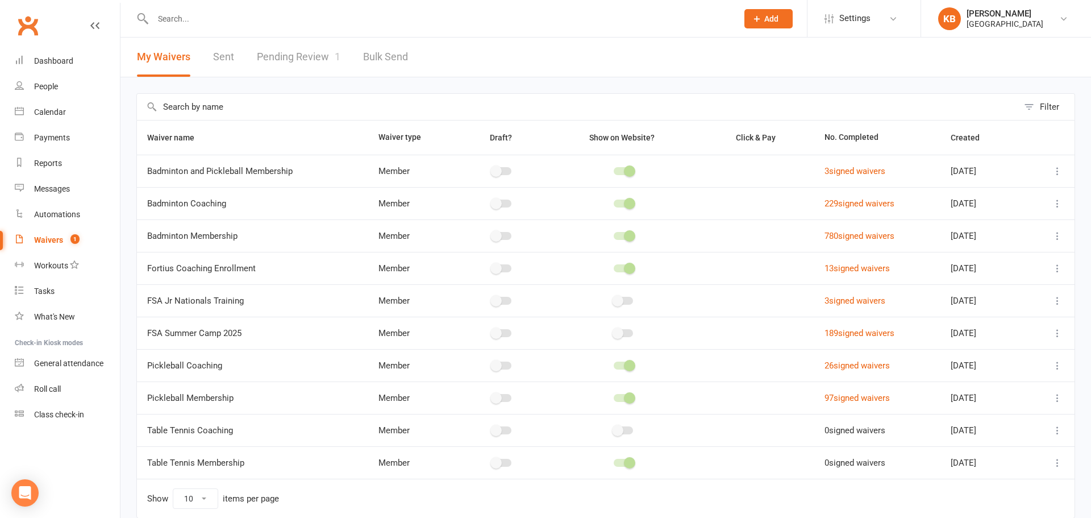 The height and width of the screenshot is (518, 1091). Describe the element at coordinates (412, 138) in the screenshot. I see `th: Waiver type` at that location.